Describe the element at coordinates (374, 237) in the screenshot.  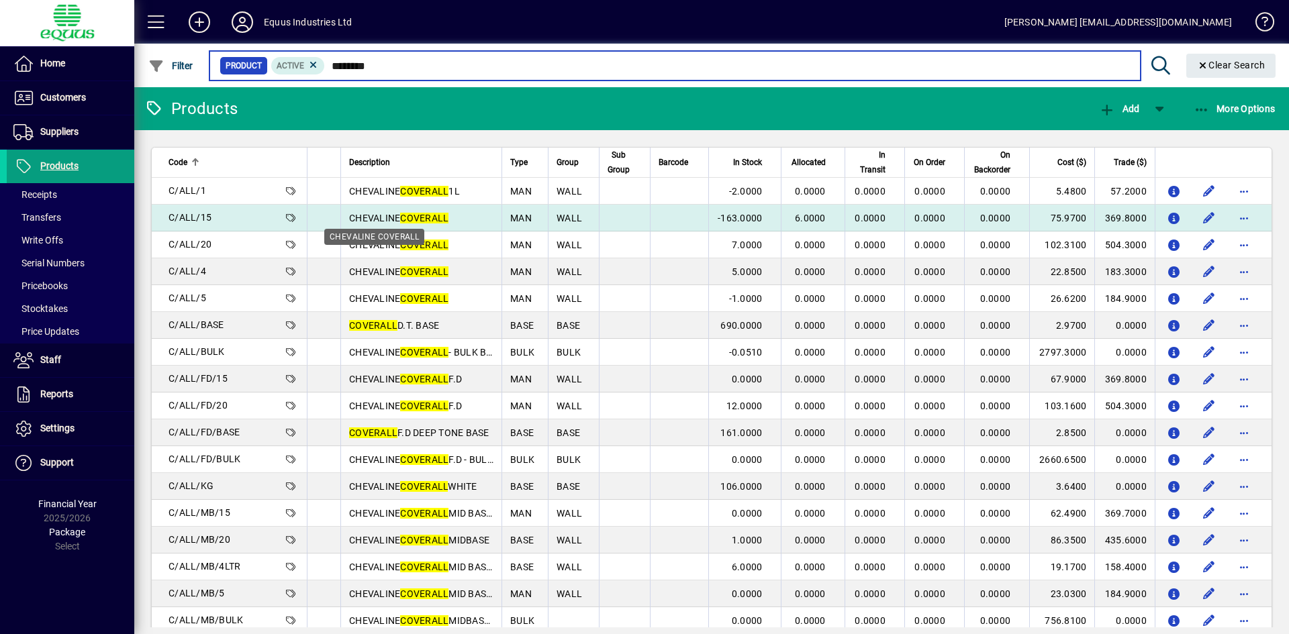
I see `div: CHEVALINE COVERALL` at that location.